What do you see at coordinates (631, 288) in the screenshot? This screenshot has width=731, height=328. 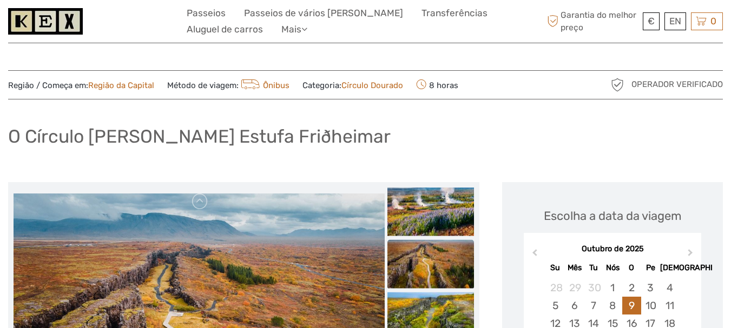 I see `div: Escolha quinta-feira, 2 de outubro de 2025` at bounding box center [631, 288].